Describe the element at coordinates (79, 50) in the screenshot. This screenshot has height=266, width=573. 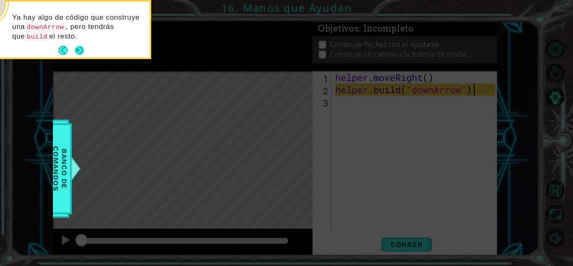
I see `button: Next` at that location.